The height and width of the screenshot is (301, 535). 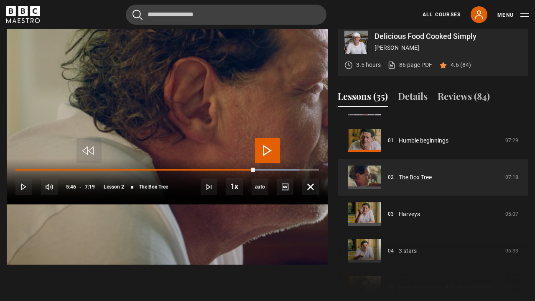 What do you see at coordinates (260, 187) in the screenshot?
I see `span: auto` at bounding box center [260, 187].